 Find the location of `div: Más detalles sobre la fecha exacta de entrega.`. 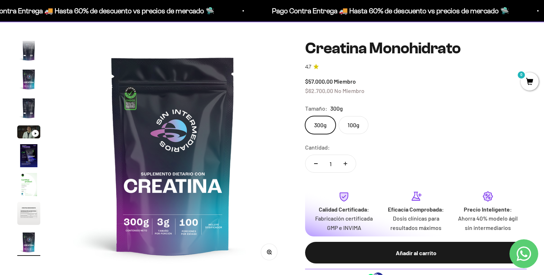

div: Más detalles sobre la fecha exacta de entrega. is located at coordinates (79, 62).